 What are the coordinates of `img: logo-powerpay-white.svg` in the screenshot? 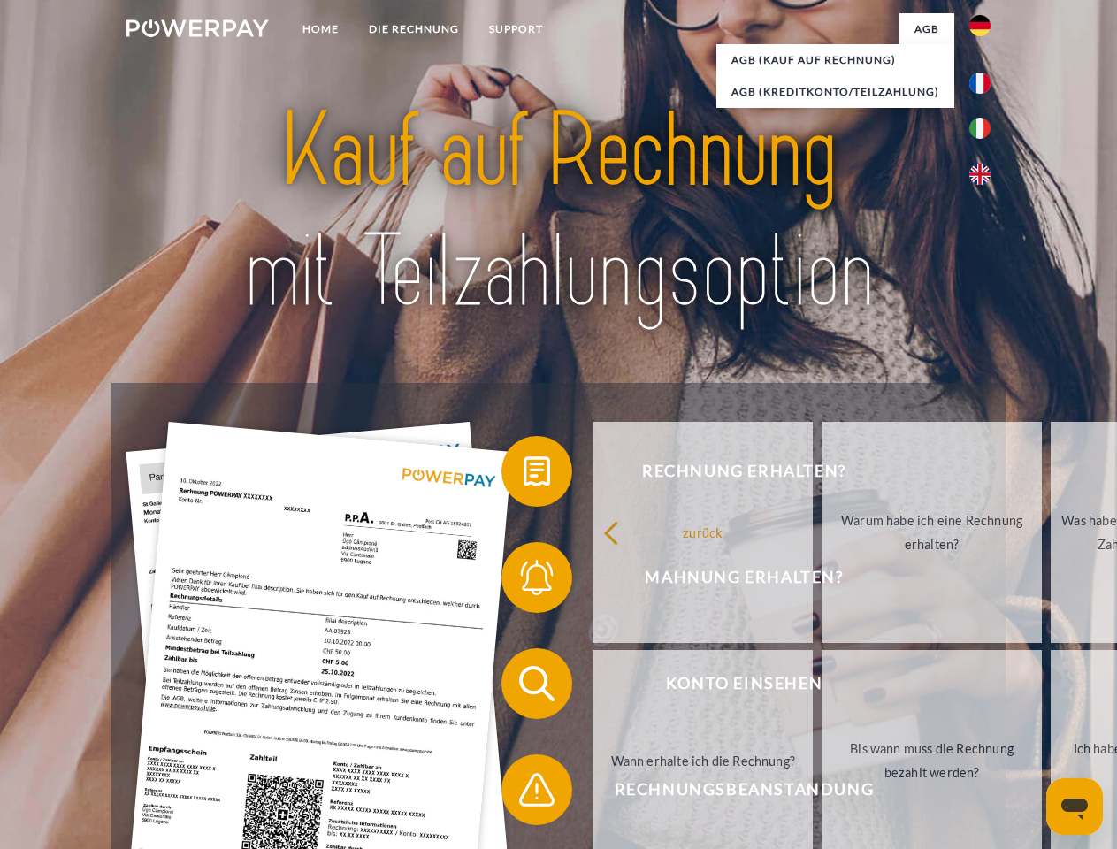 It's located at (197, 28).